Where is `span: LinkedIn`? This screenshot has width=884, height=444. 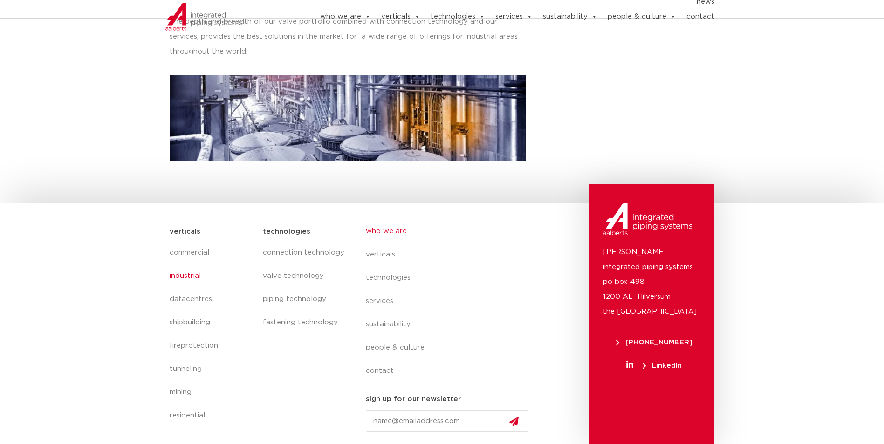 span: LinkedIn is located at coordinates (662, 366).